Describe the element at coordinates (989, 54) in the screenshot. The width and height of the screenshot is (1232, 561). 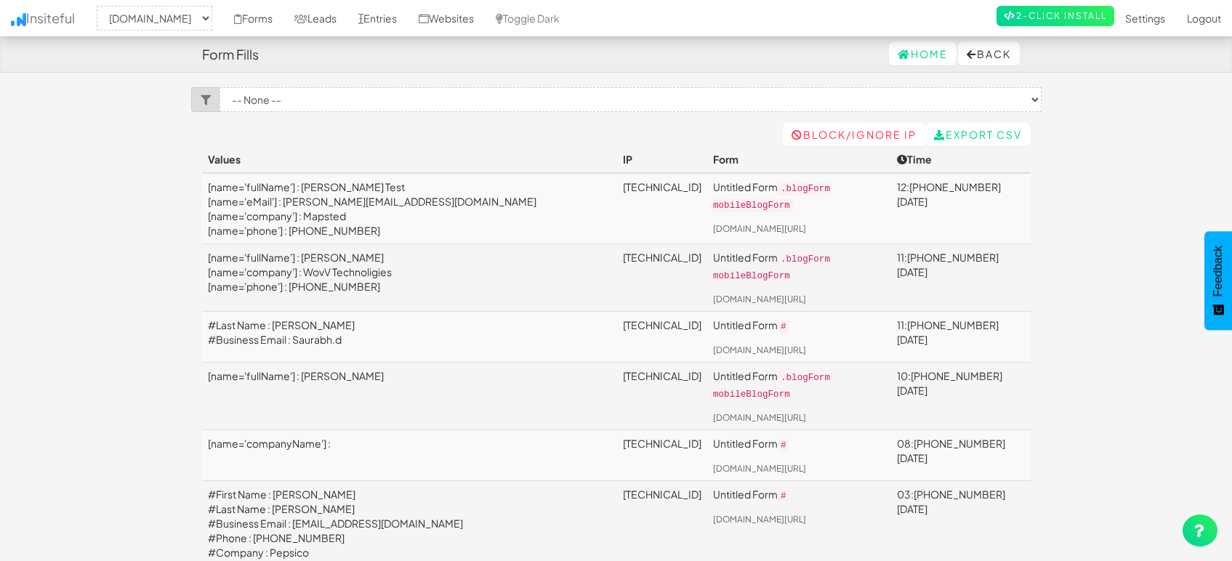
I see `button: Back` at that location.